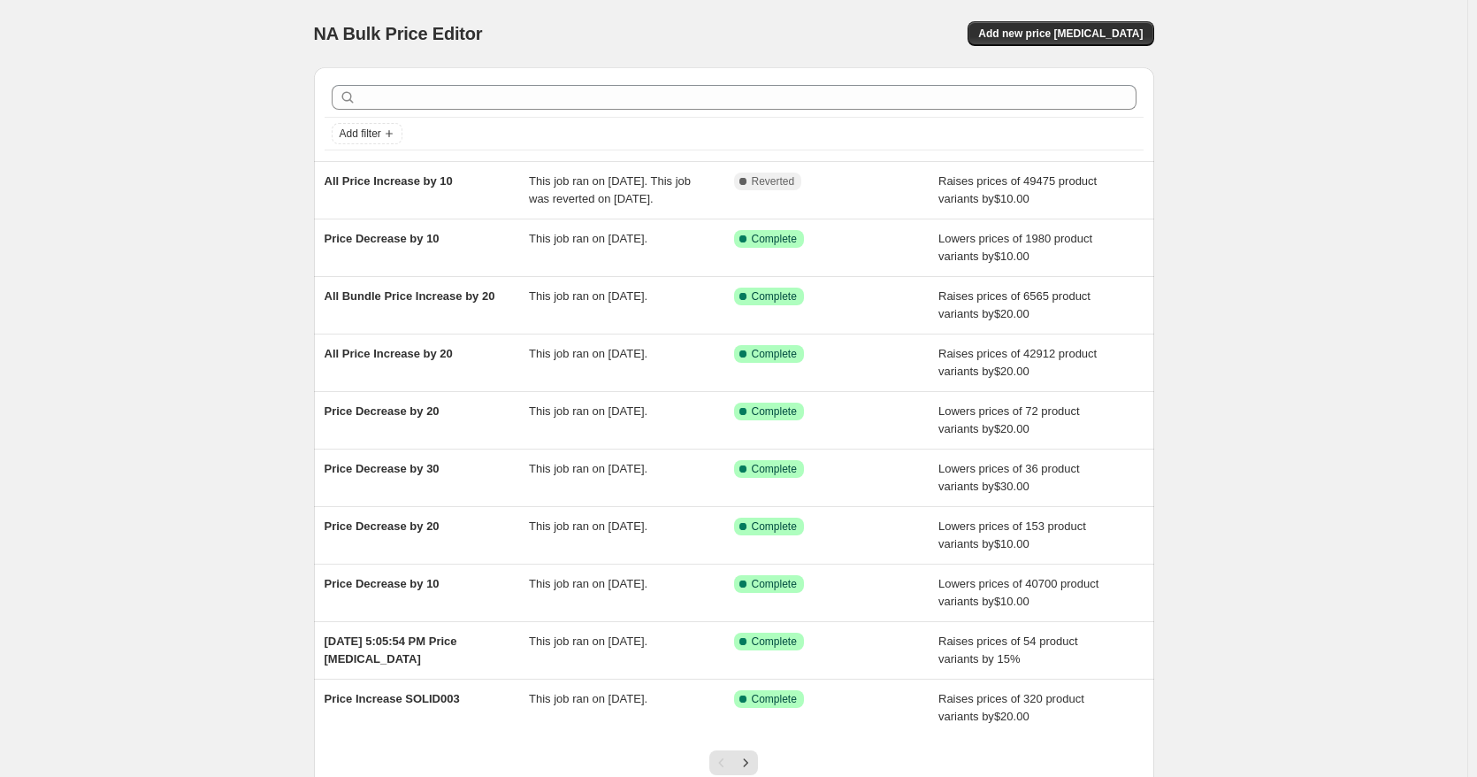 The image size is (1477, 777). What do you see at coordinates (410, 295) in the screenshot?
I see `span: All Bundle Price Increase by 20` at bounding box center [410, 295].